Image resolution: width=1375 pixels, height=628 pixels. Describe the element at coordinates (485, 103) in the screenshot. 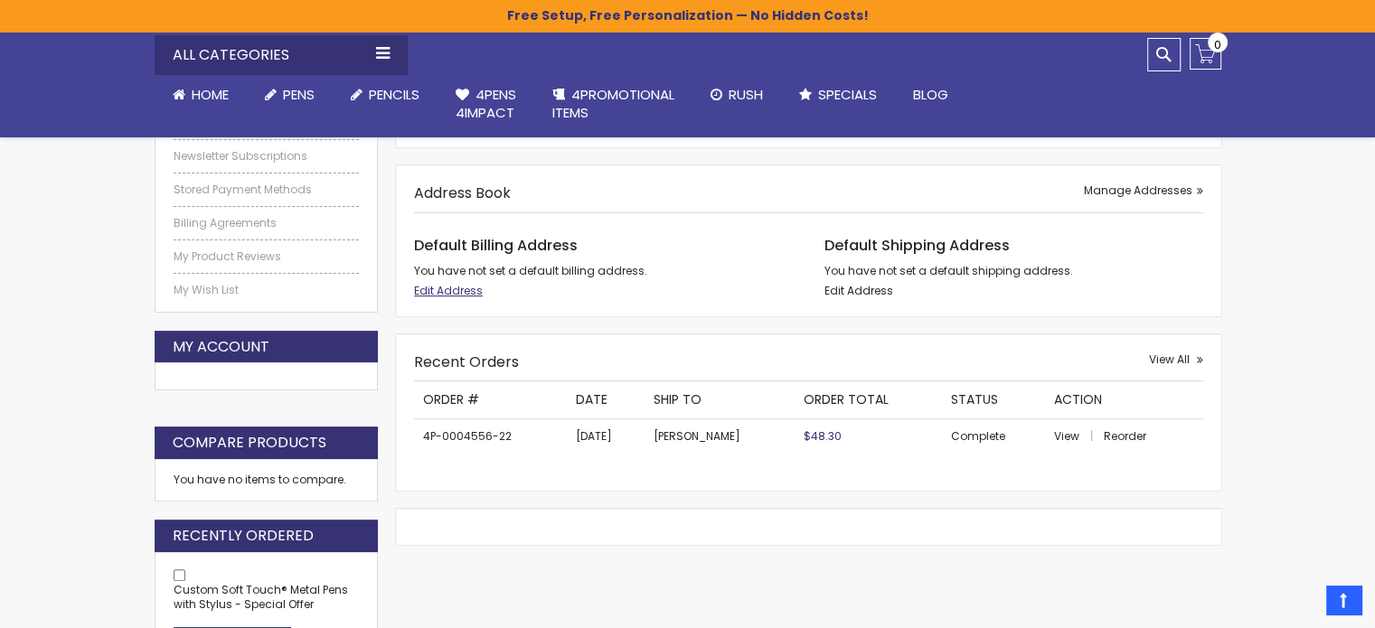

I see `span: 4Pens 4impact` at that location.